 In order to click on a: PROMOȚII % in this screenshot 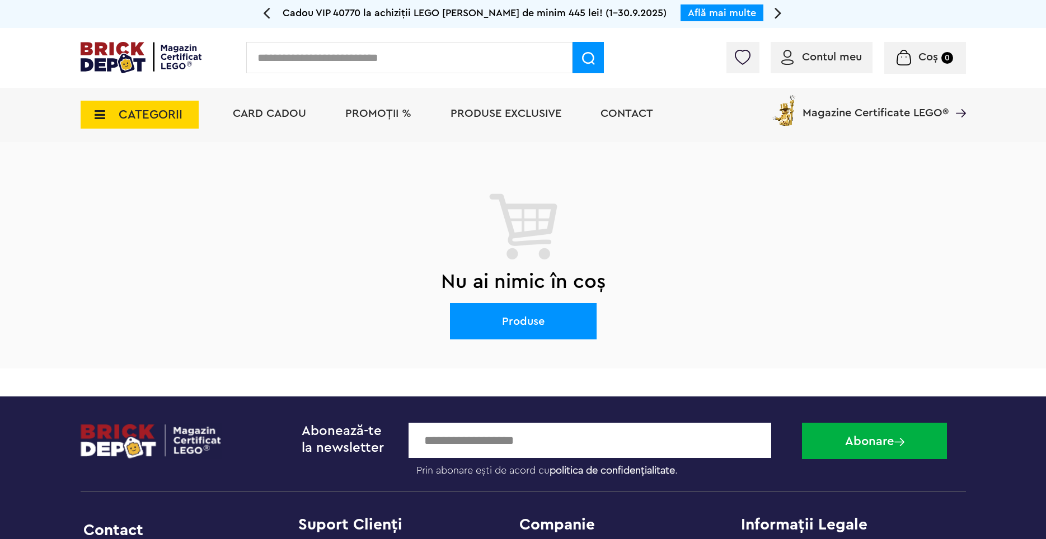, I will do `click(378, 114)`.